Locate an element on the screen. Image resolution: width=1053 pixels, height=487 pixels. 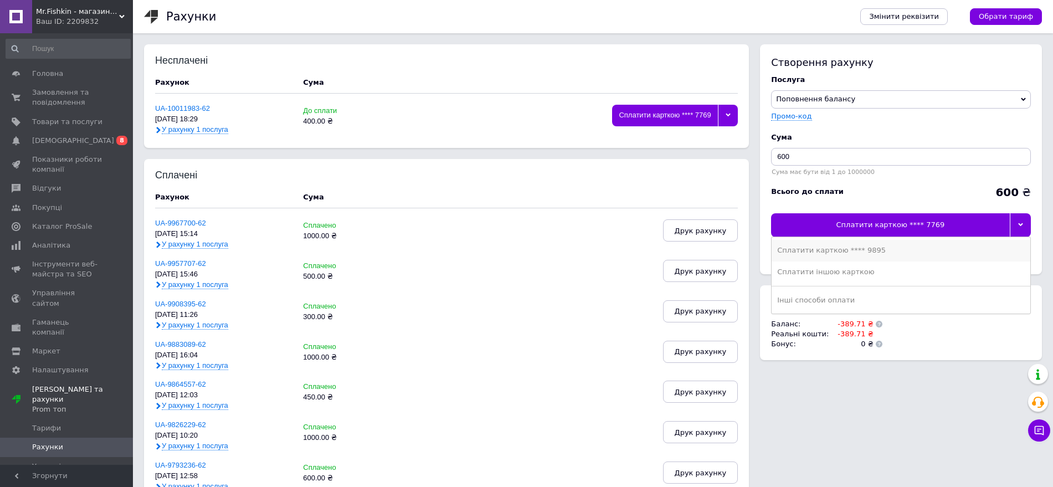
div: Створення рахунку is located at coordinates (901, 62).